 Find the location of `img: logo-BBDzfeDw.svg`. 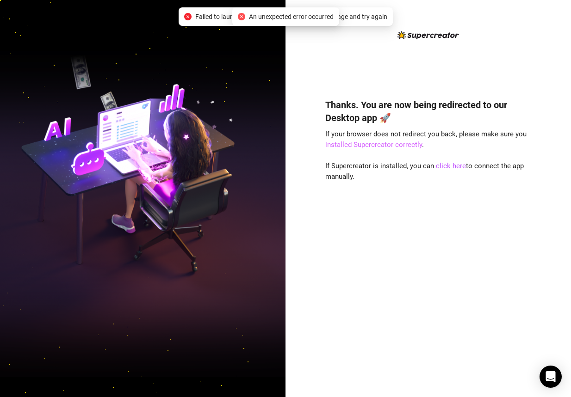

img: logo-BBDzfeDw.svg is located at coordinates (428, 35).